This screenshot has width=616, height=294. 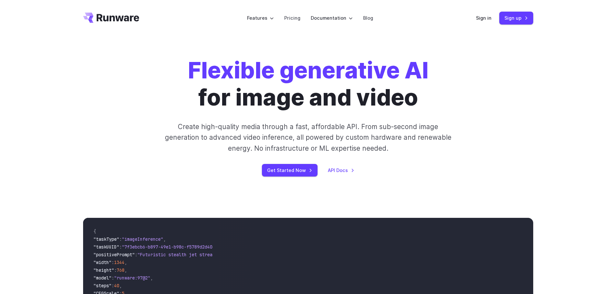 I want to click on h1: for image and video, so click(x=308, y=84).